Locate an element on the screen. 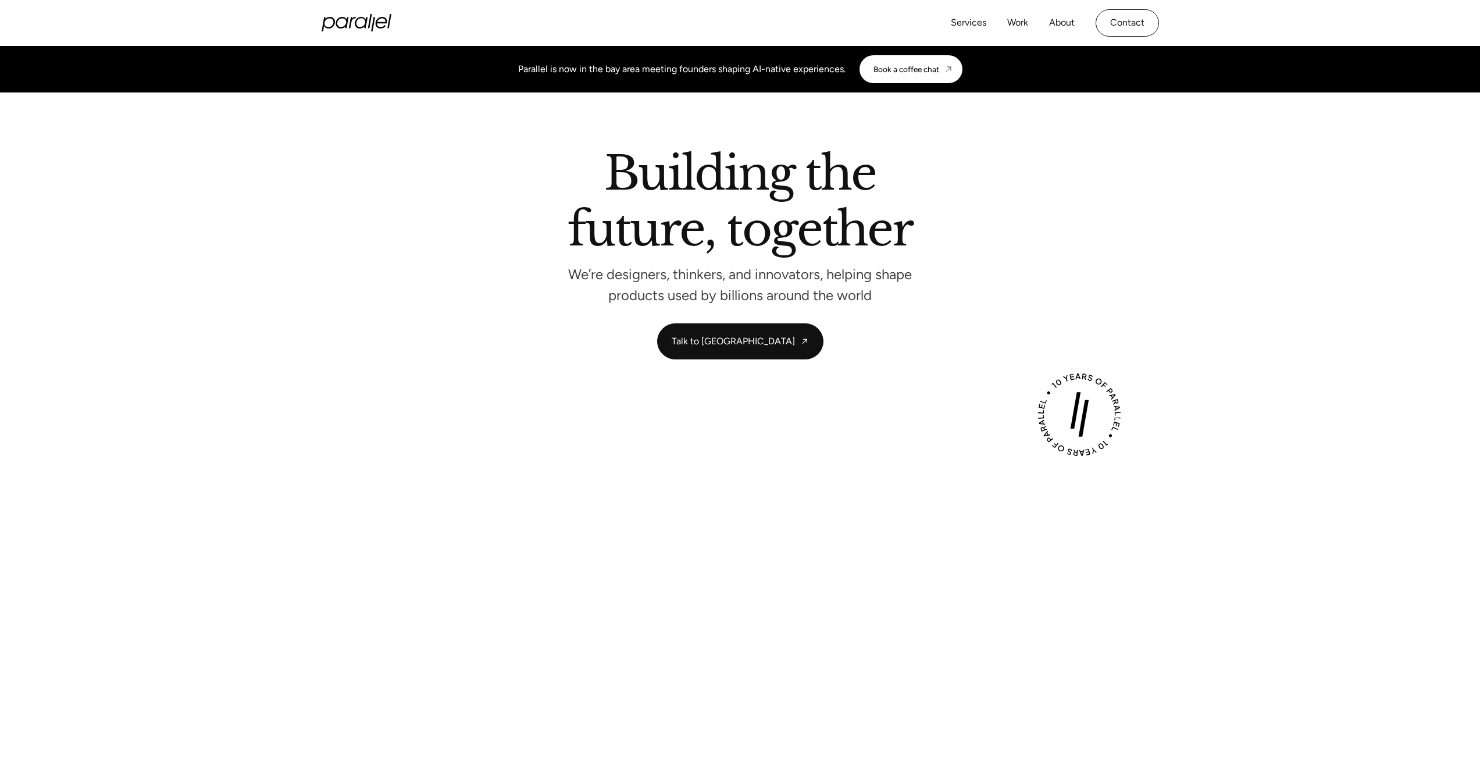  a: home is located at coordinates (357, 23).